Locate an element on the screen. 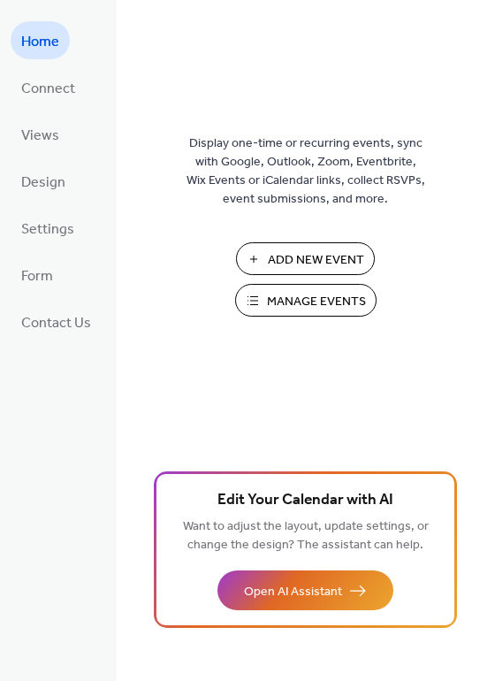 The height and width of the screenshot is (681, 495). span: Connect is located at coordinates (48, 88).